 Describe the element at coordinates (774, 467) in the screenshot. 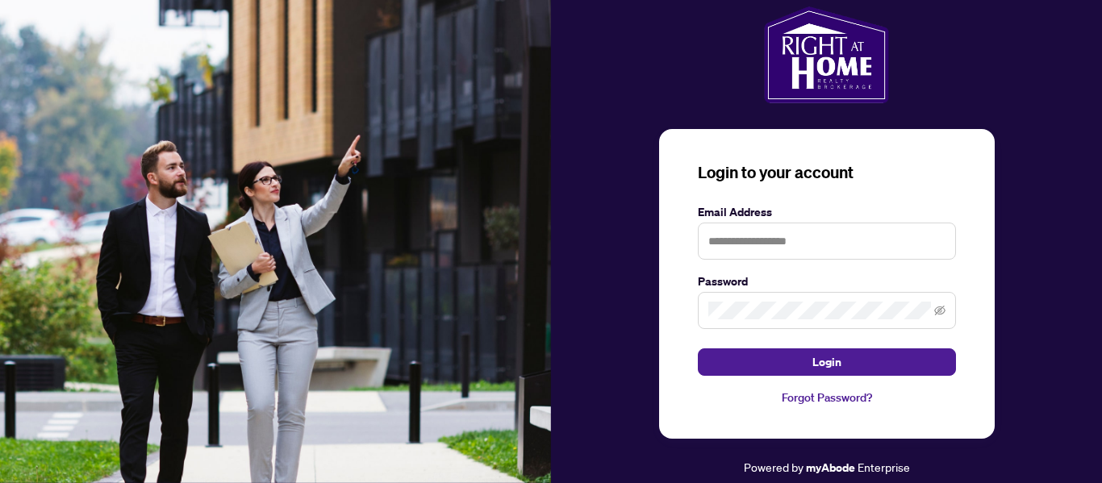

I see `span: Powered by` at that location.